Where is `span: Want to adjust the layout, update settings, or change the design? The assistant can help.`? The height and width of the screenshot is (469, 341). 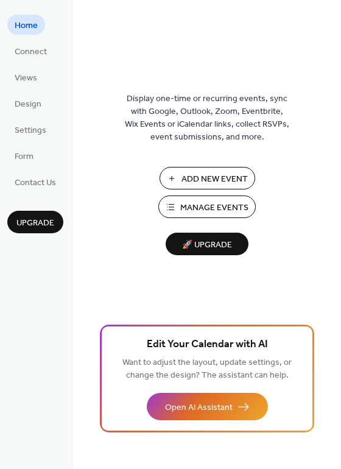 span: Want to adjust the layout, update settings, or change the design? The assistant can help. is located at coordinates (207, 369).